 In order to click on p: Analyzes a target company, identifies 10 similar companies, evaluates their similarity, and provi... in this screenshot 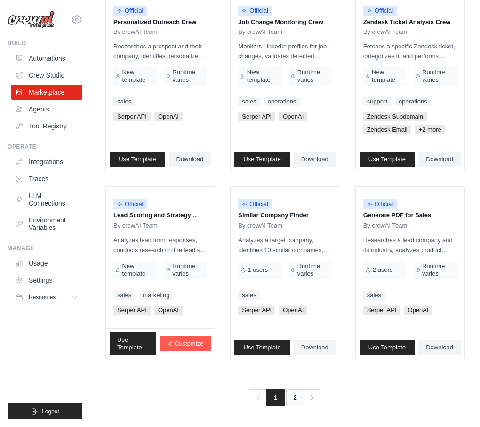, I will do `click(285, 245)`.